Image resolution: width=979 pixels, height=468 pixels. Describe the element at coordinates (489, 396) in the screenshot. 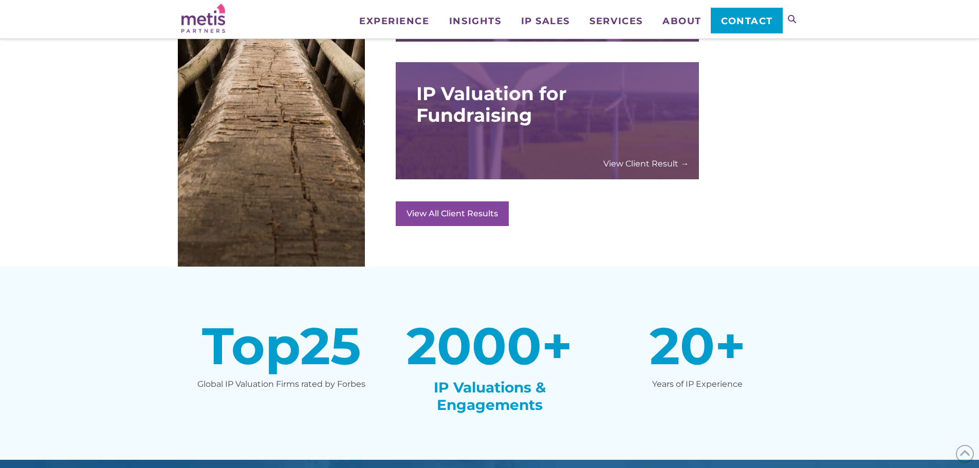

I see `div: IP Valuations & Engagements` at that location.